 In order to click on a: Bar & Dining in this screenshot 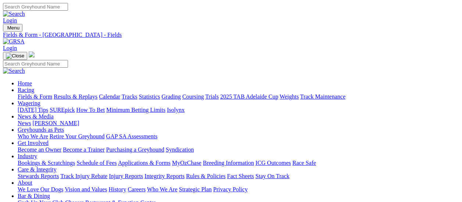, I will do `click(34, 196)`.